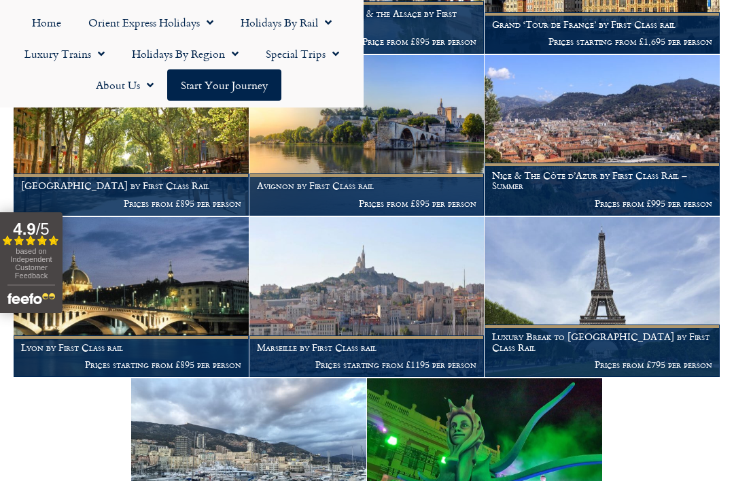 The height and width of the screenshot is (481, 734). Describe the element at coordinates (124, 85) in the screenshot. I see `a: About Us` at that location.